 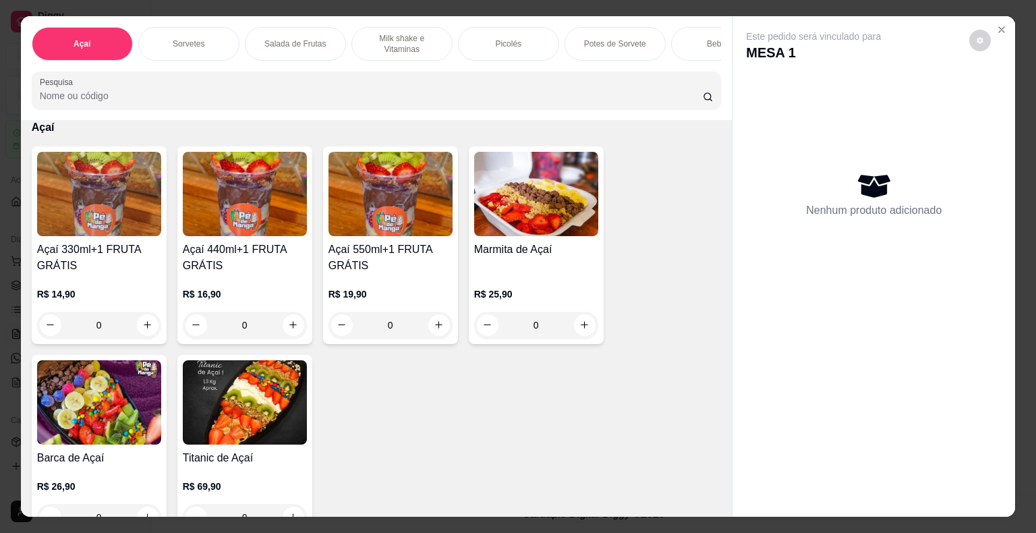 What do you see at coordinates (402, 44) in the screenshot?
I see `p: Milk shake e Vitaminas` at bounding box center [402, 44].